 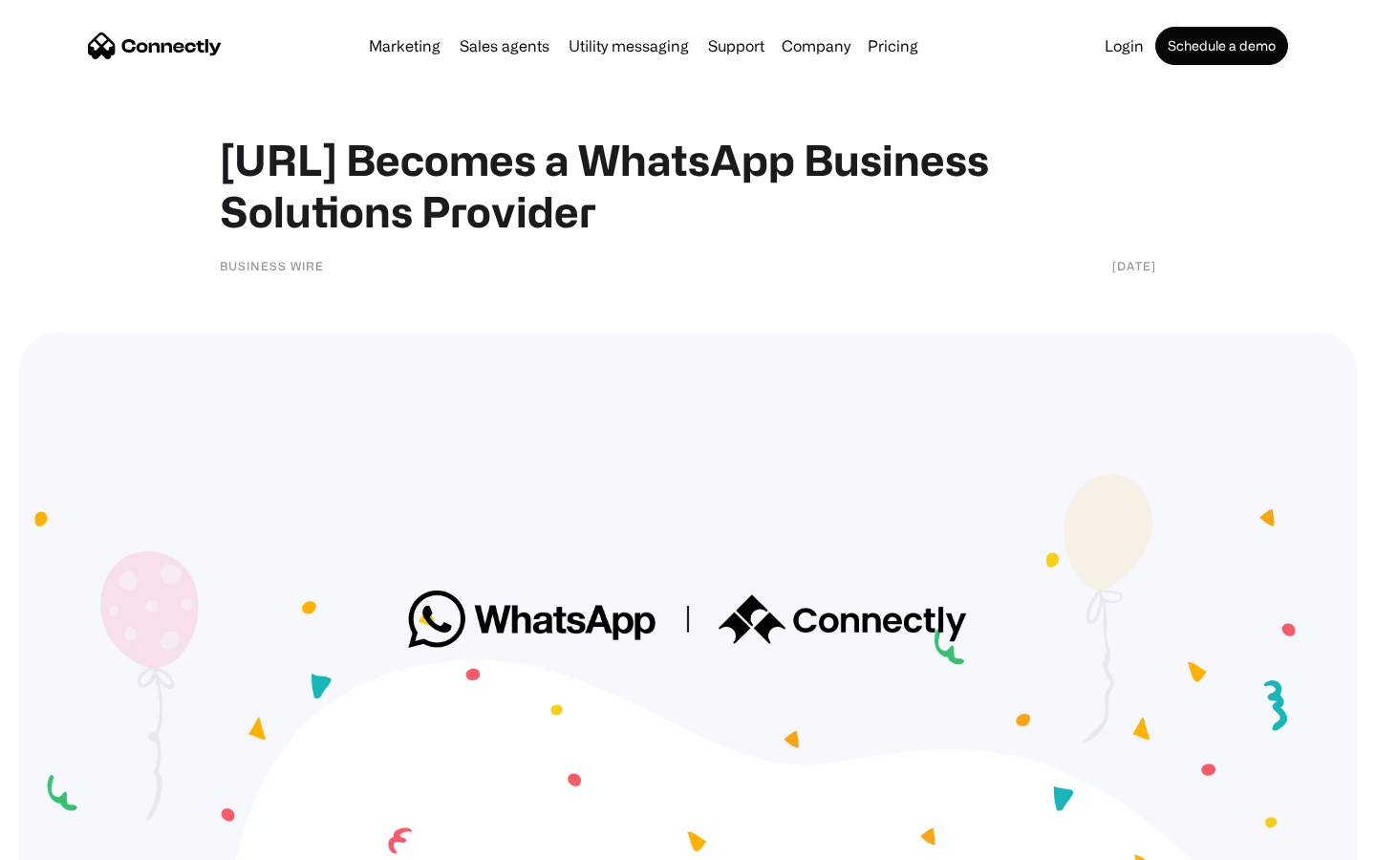 I want to click on ul: Language list, so click(x=76, y=840).